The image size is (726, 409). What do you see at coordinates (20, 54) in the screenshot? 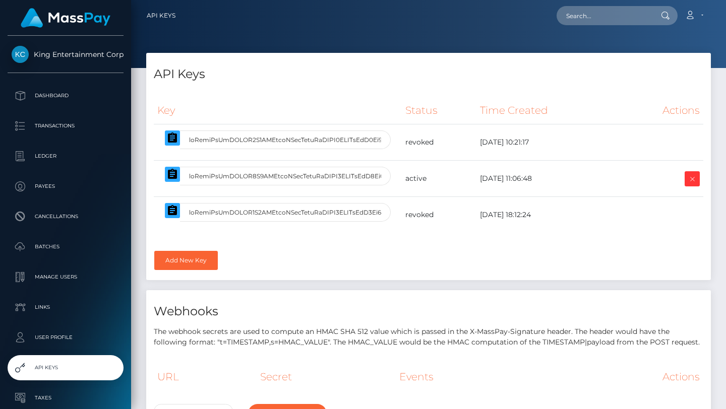
I see `img: King Entertainment Corp` at bounding box center [20, 54].